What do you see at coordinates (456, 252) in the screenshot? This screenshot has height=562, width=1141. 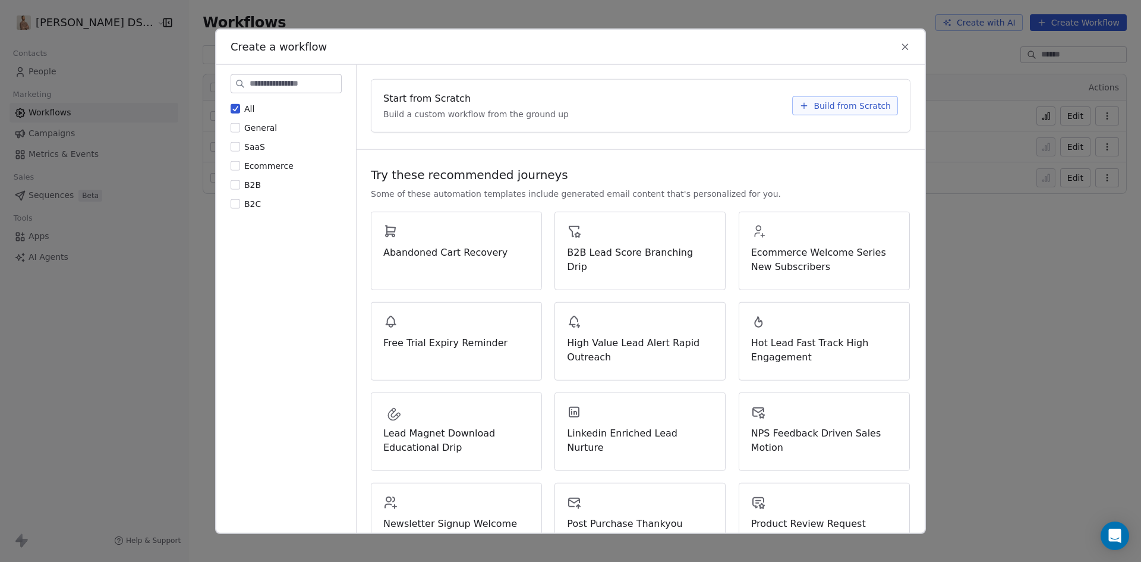 I see `span: Abandoned Cart Recovery` at bounding box center [456, 252].